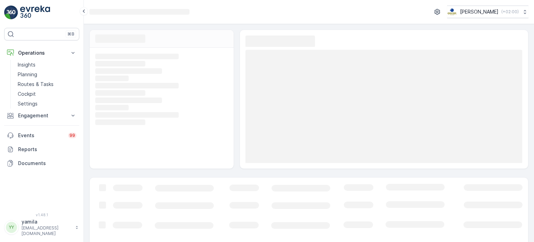 The width and height of the screenshot is (534, 242). Describe the element at coordinates (27, 104) in the screenshot. I see `p: Settings` at that location.